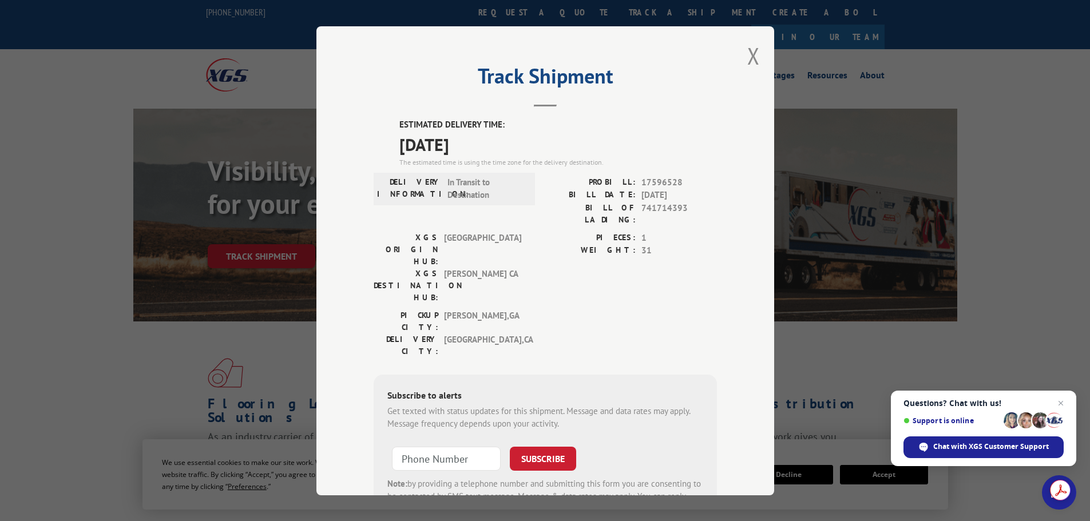  I want to click on label: ESTIMATED DELIVERY TIME:, so click(558, 125).